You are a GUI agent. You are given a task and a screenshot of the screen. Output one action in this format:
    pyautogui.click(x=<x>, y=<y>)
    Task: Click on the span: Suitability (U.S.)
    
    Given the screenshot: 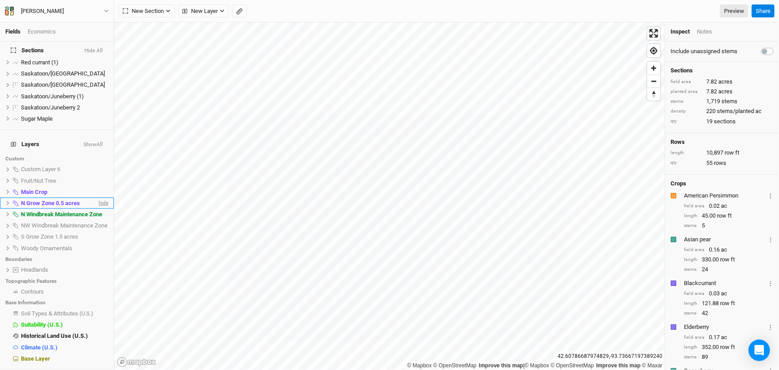 What is the action you would take?
    pyautogui.click(x=42, y=324)
    